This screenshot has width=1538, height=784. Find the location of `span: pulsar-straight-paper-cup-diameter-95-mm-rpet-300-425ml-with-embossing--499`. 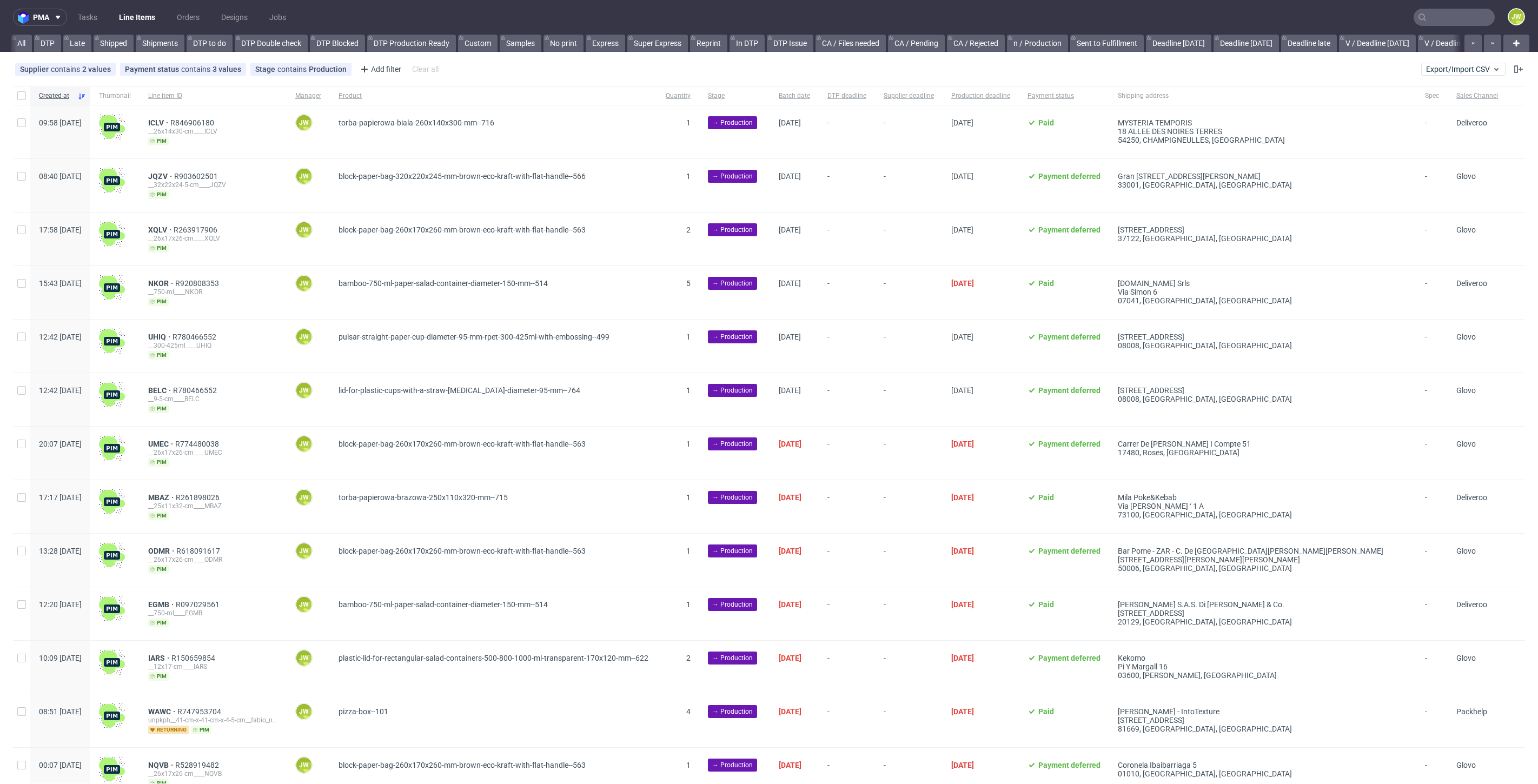

span: pulsar-straight-paper-cup-diameter-95-mm-rpet-300-425ml-with-embossing--499 is located at coordinates (474, 337).